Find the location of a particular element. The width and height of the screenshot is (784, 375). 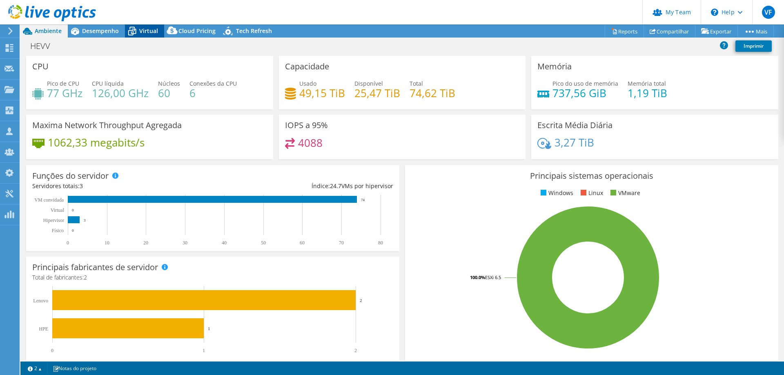

span: 2 is located at coordinates (85, 277).